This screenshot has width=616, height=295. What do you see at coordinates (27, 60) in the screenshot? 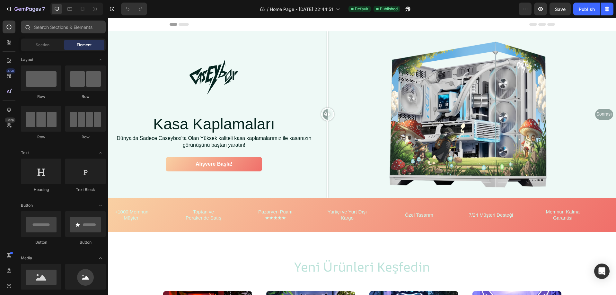
I see `span: Layout` at bounding box center [27, 60].